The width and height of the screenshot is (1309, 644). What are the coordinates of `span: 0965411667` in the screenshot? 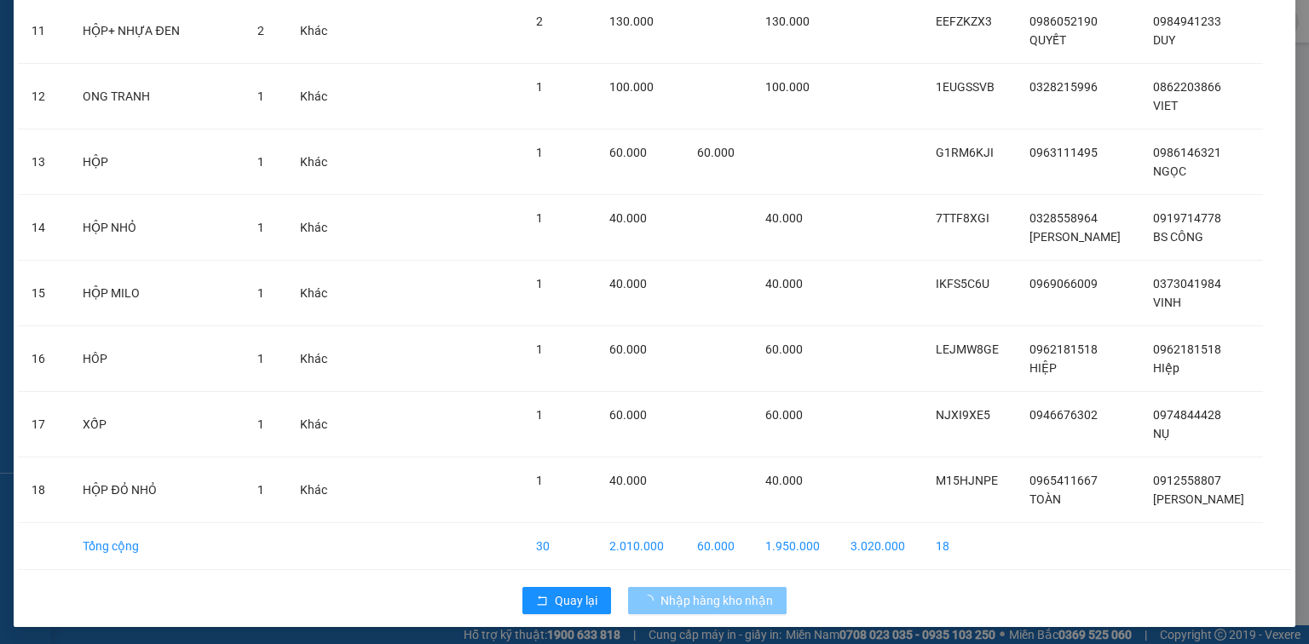 It's located at (1063, 480).